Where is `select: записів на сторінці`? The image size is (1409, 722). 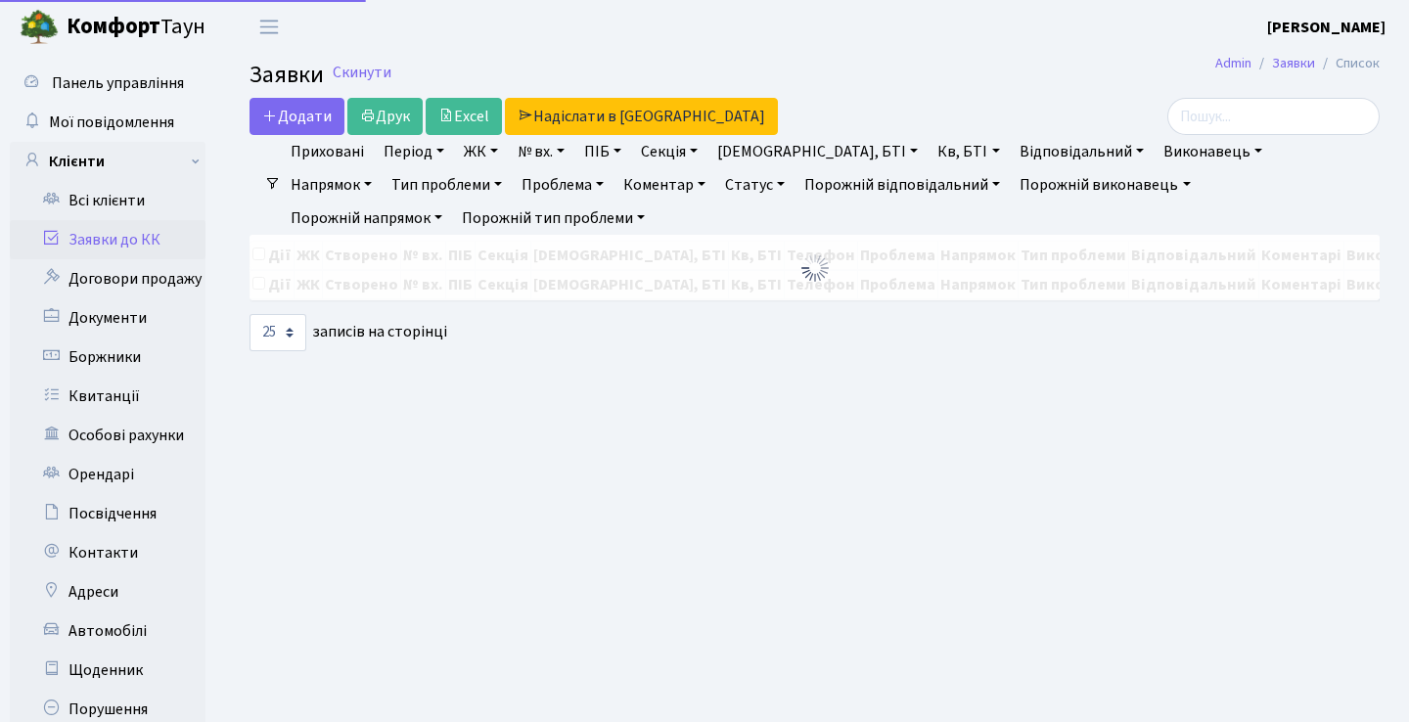
select: записів на сторінці is located at coordinates (278, 333).